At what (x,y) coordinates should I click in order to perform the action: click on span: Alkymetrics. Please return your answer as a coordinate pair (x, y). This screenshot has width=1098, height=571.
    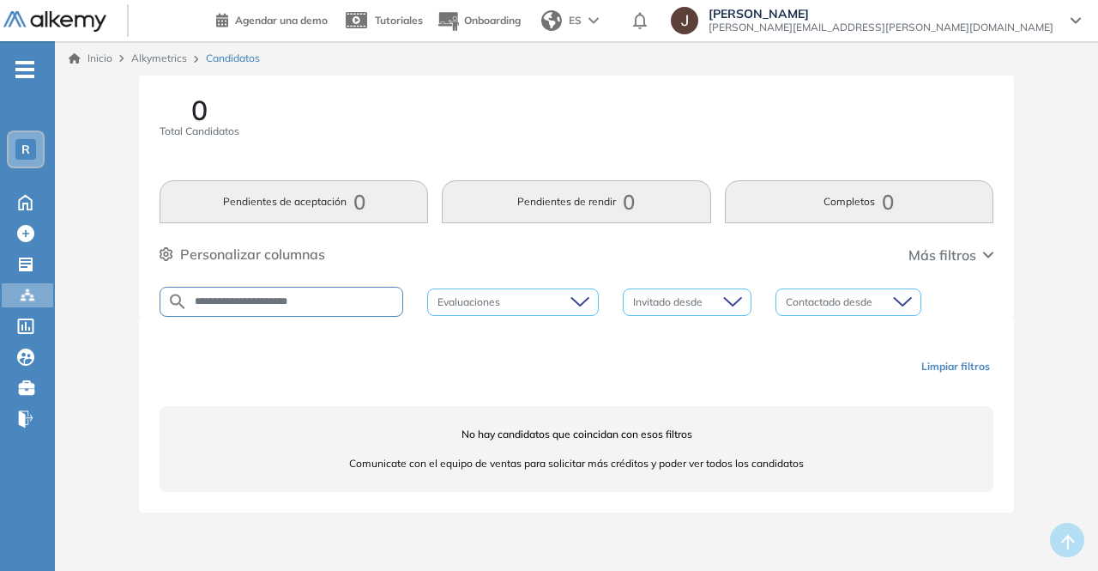
    Looking at the image, I should click on (159, 57).